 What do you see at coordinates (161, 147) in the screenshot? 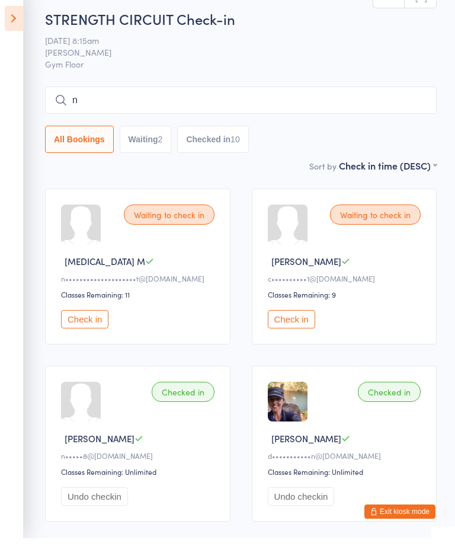
I see `div: 2` at bounding box center [161, 147].